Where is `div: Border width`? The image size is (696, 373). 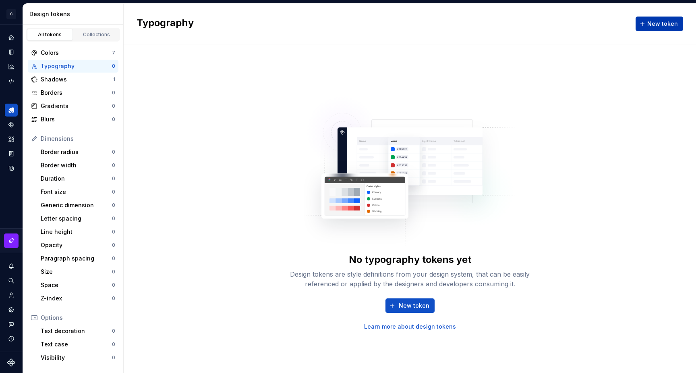
div: Border width is located at coordinates (76, 165).